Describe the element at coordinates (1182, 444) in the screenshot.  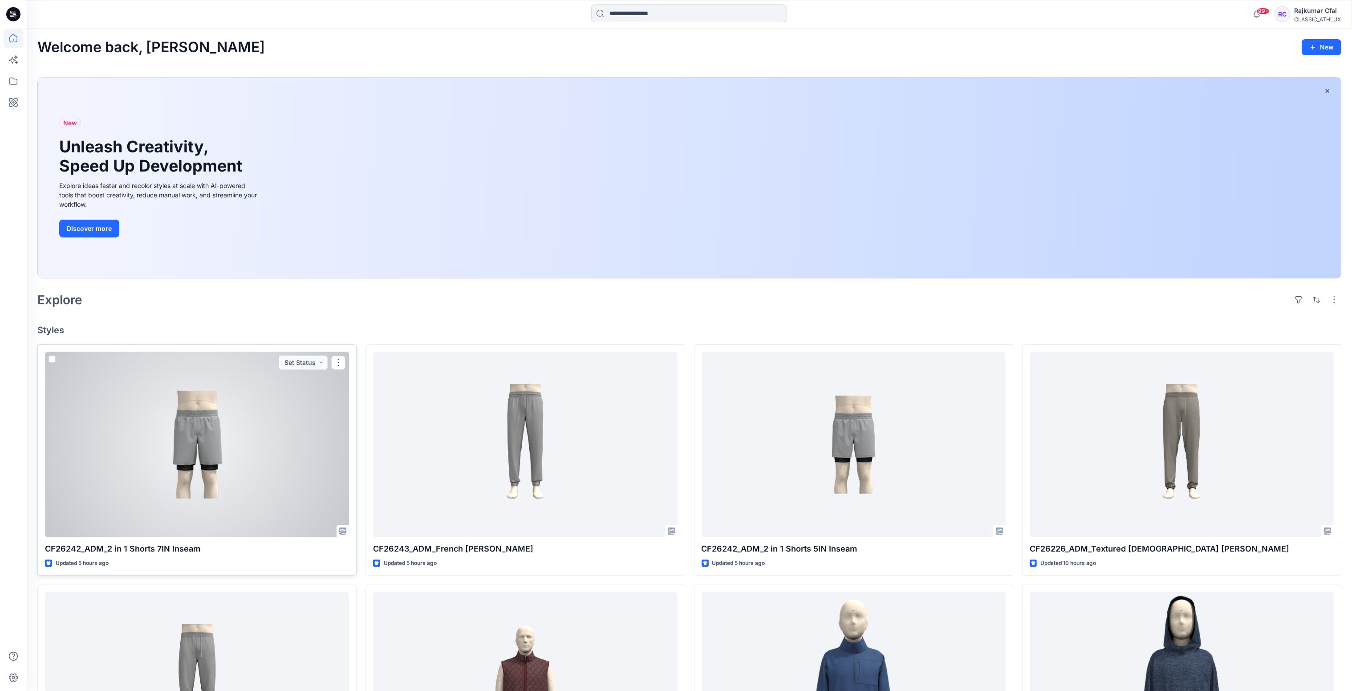
I see `a: CF26226_ADM_Textured French Terry Jogger` at that location.